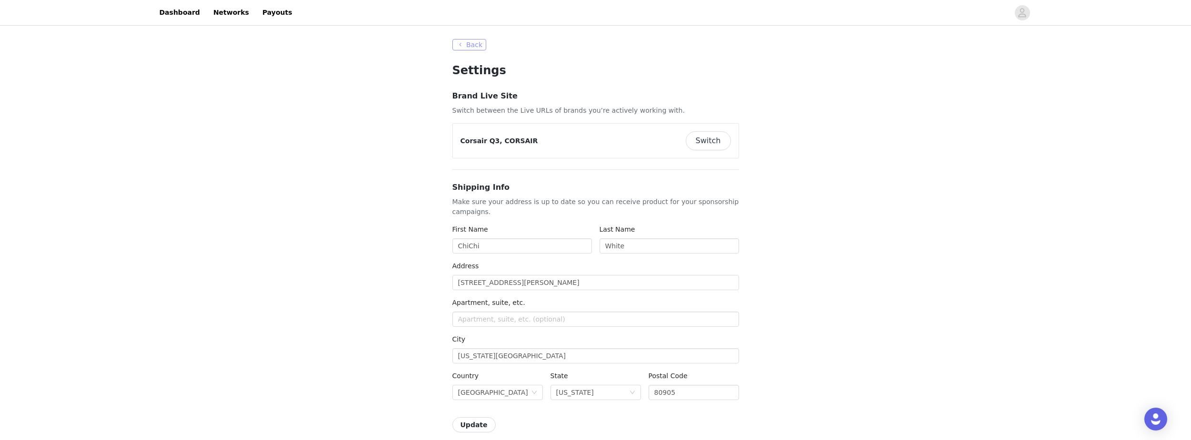 The height and width of the screenshot is (440, 1191). What do you see at coordinates (179, 12) in the screenshot?
I see `a: Dashboard` at bounding box center [179, 12].